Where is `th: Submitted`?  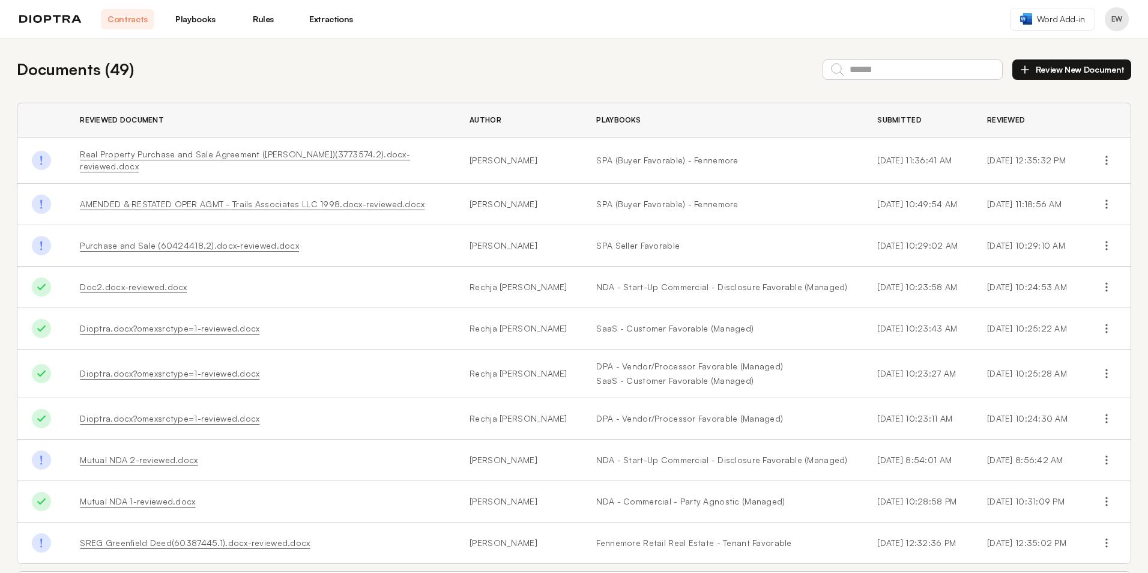
th: Submitted is located at coordinates (918, 120).